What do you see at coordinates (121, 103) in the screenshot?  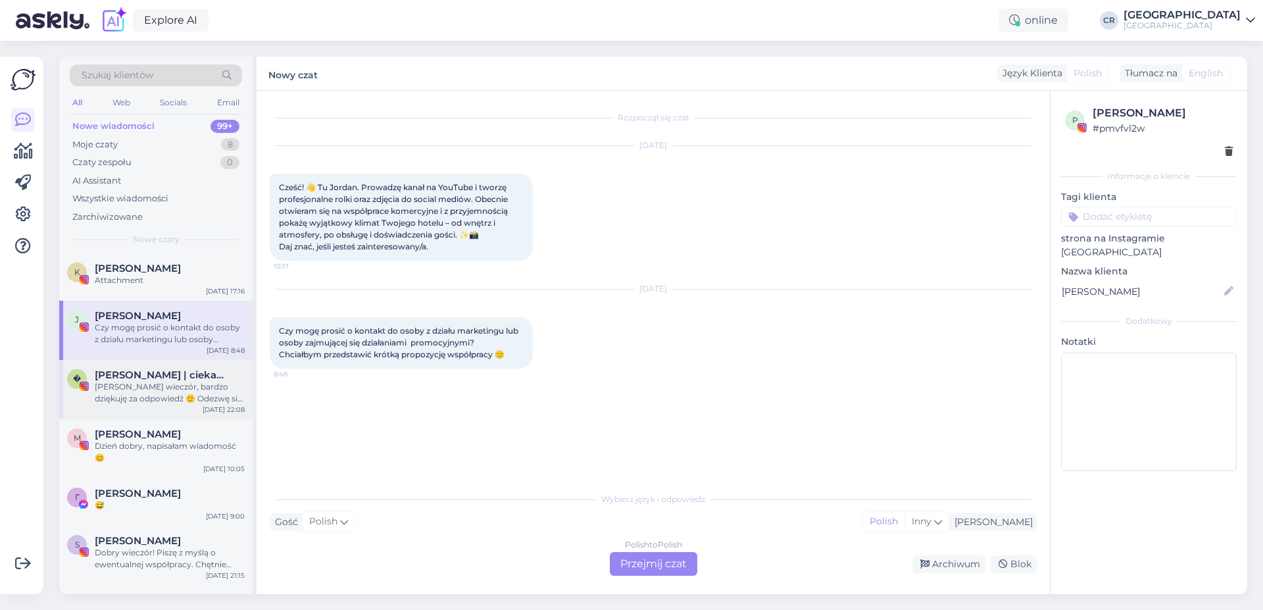 I see `div: Web` at bounding box center [121, 103].